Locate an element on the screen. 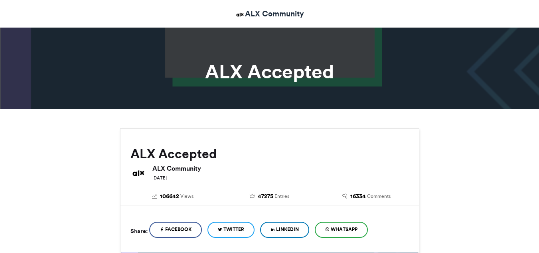 The image size is (539, 253). span: Comments is located at coordinates (379, 196).